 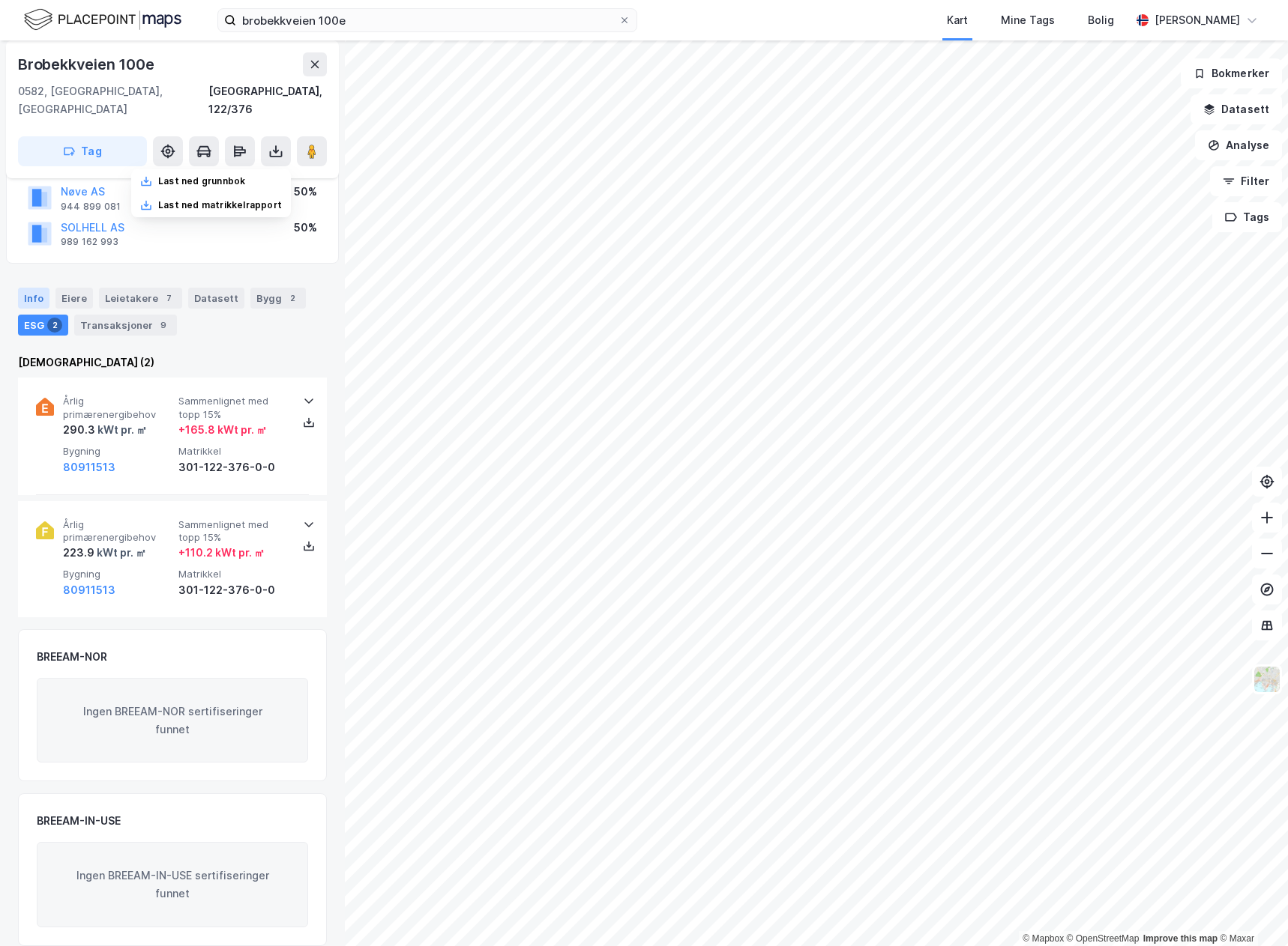 I want to click on div: + 165.8 kWt pr. ㎡, so click(x=222, y=430).